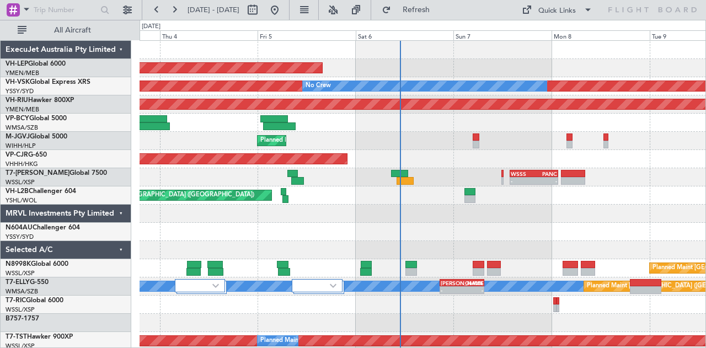 The height and width of the screenshot is (348, 706). I want to click on span: VH-L2B, so click(17, 191).